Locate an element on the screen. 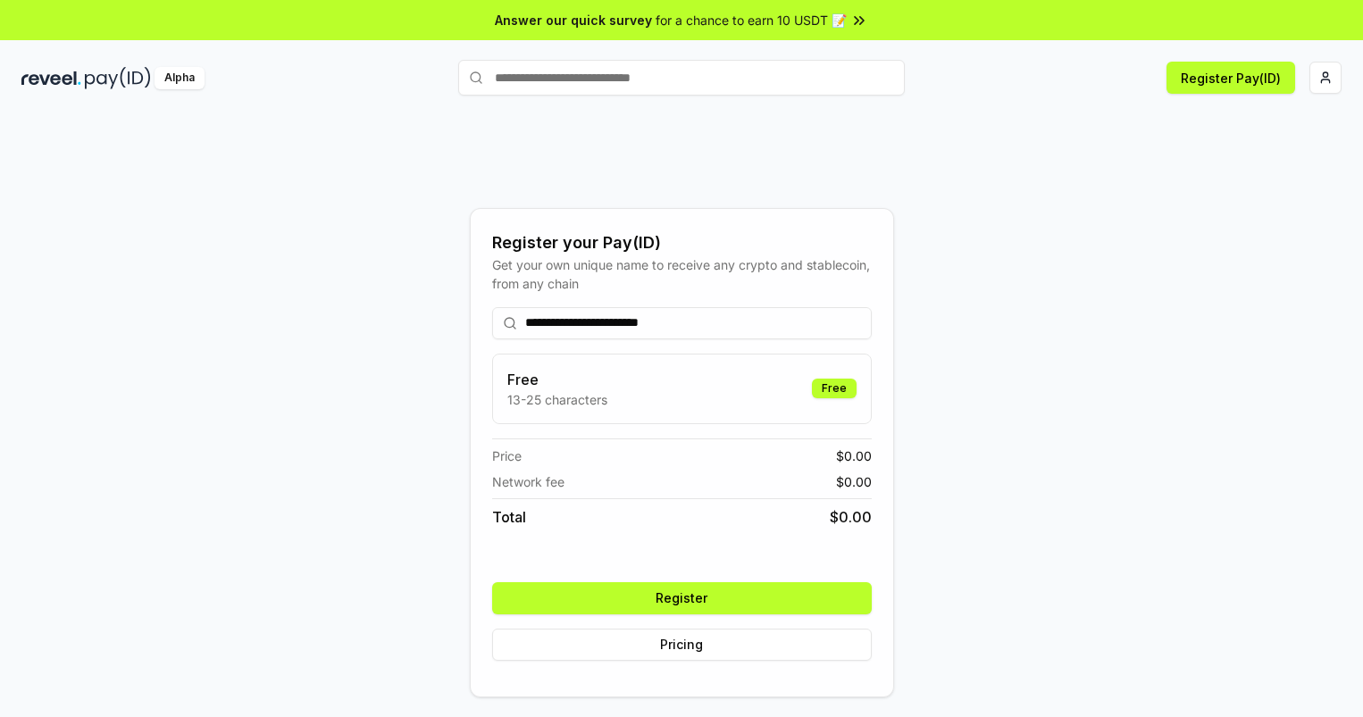 This screenshot has height=717, width=1363. button: Register is located at coordinates (681, 598).